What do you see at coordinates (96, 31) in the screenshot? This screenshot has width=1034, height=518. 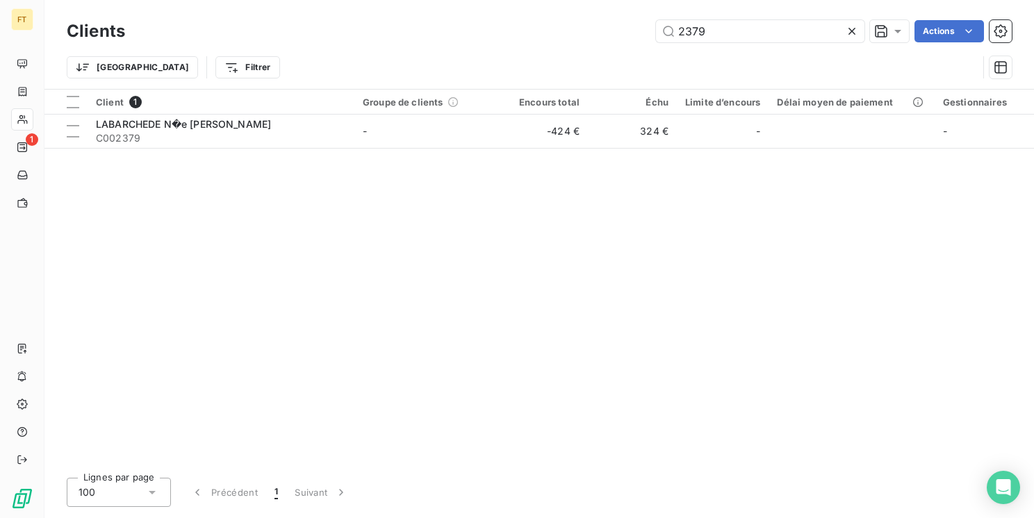 I see `h3: Clients` at bounding box center [96, 31].